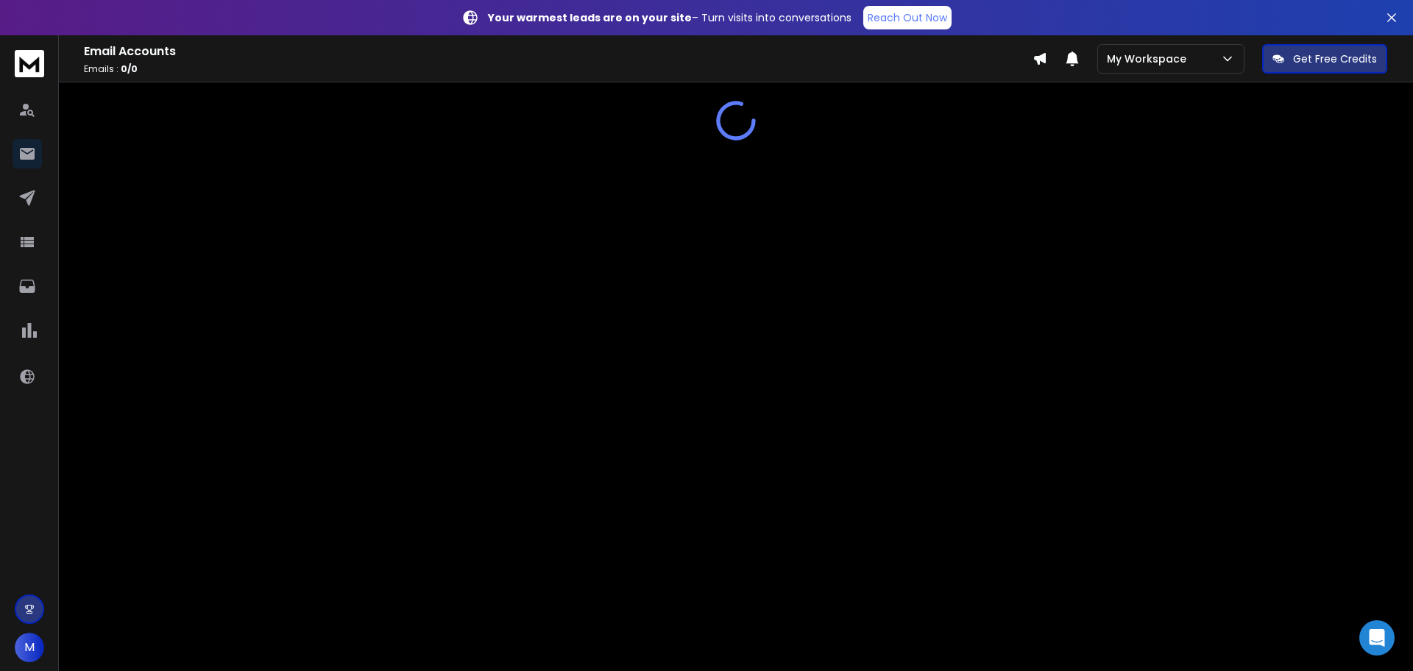 This screenshot has width=1413, height=671. Describe the element at coordinates (907, 18) in the screenshot. I see `a: Reach Out Now` at that location.